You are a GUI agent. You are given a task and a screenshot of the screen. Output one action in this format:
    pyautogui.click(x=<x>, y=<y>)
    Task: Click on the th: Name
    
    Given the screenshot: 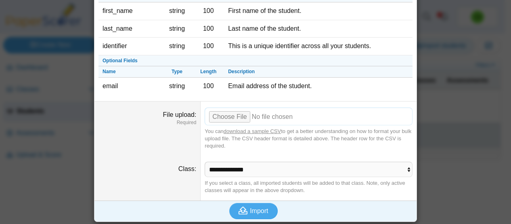 What is the action you would take?
    pyautogui.click(x=130, y=72)
    